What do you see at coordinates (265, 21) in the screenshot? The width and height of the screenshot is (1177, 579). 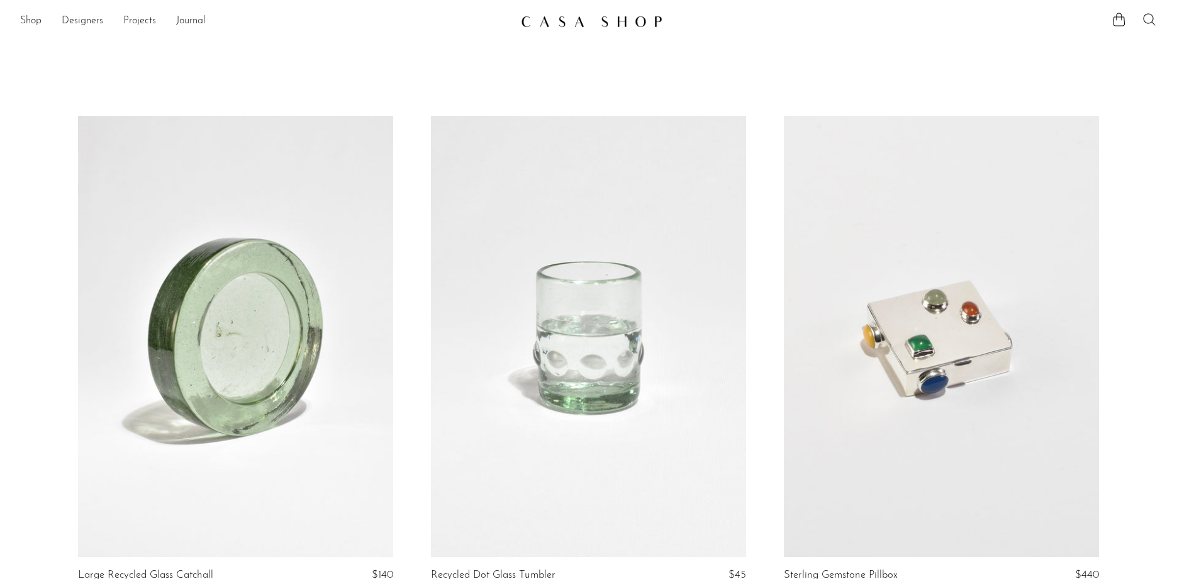 I see `nav: Desktop navigation` at bounding box center [265, 21].